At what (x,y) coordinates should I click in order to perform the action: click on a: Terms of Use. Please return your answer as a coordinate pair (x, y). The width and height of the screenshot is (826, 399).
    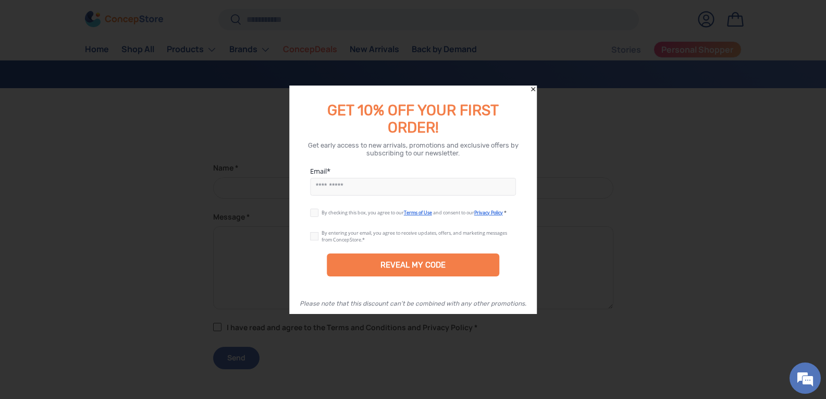
    Looking at the image, I should click on (418, 212).